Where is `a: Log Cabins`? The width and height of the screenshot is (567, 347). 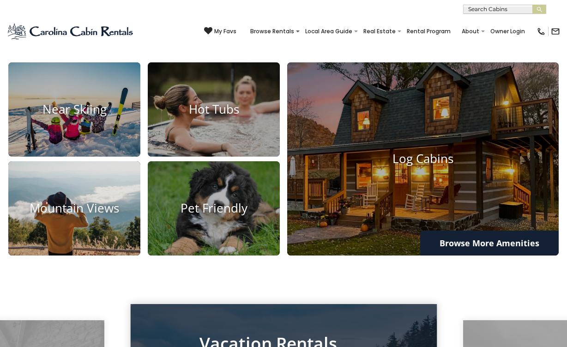 a: Log Cabins is located at coordinates (423, 159).